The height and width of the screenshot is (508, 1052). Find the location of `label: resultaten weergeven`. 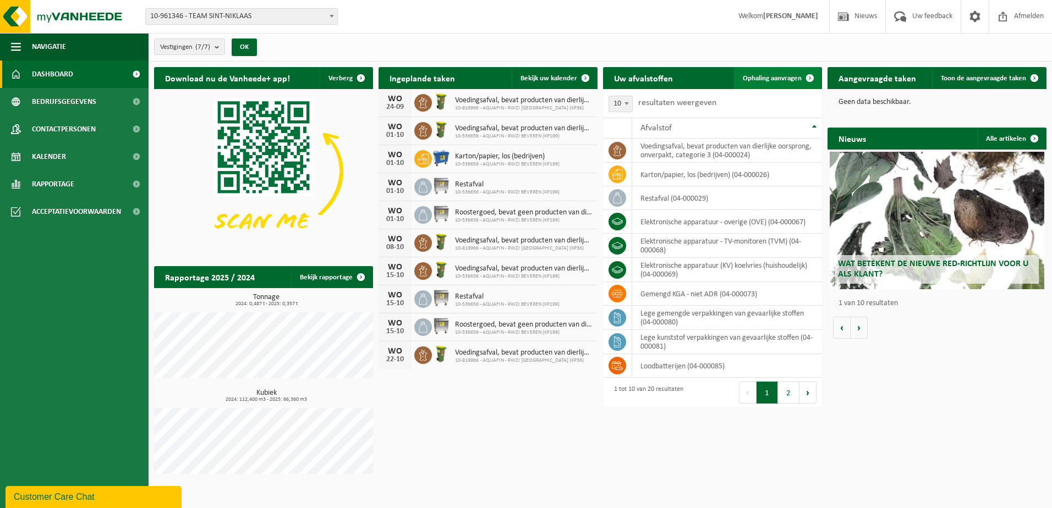

label: resultaten weergeven is located at coordinates (677, 103).